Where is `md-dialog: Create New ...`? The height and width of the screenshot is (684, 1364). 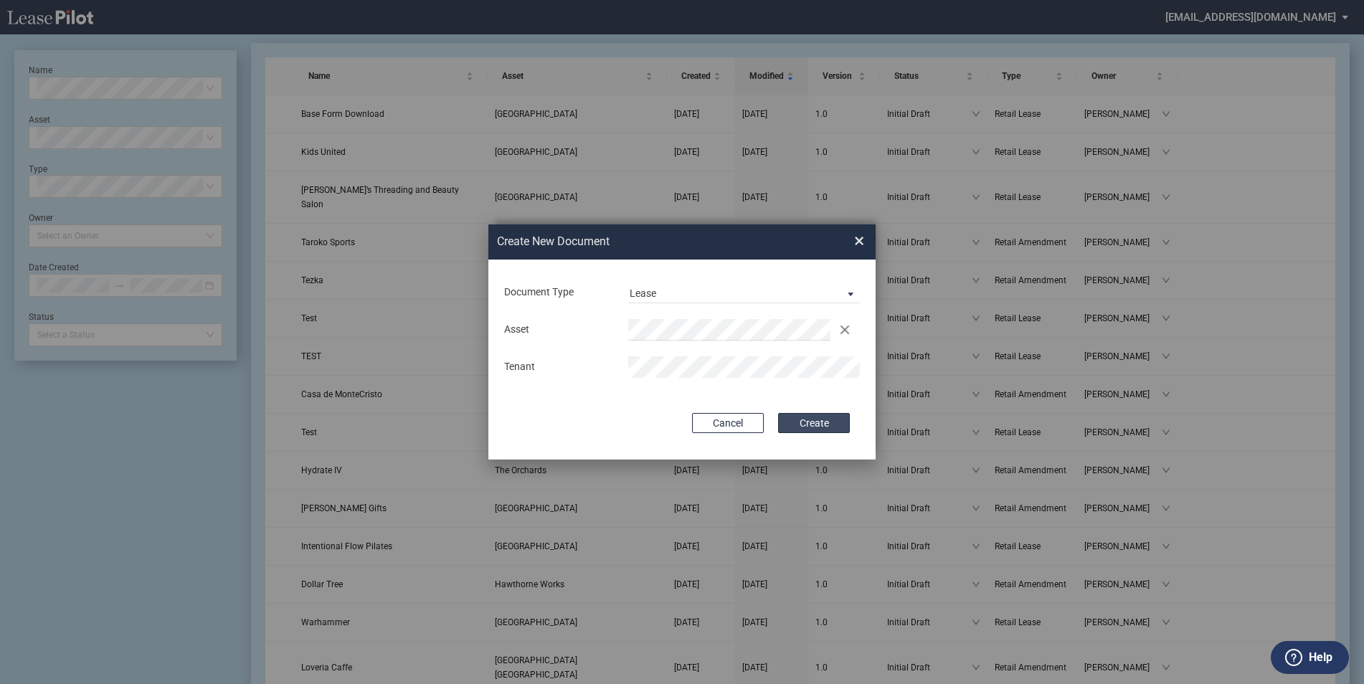 md-dialog: Create New ... is located at coordinates (682, 342).